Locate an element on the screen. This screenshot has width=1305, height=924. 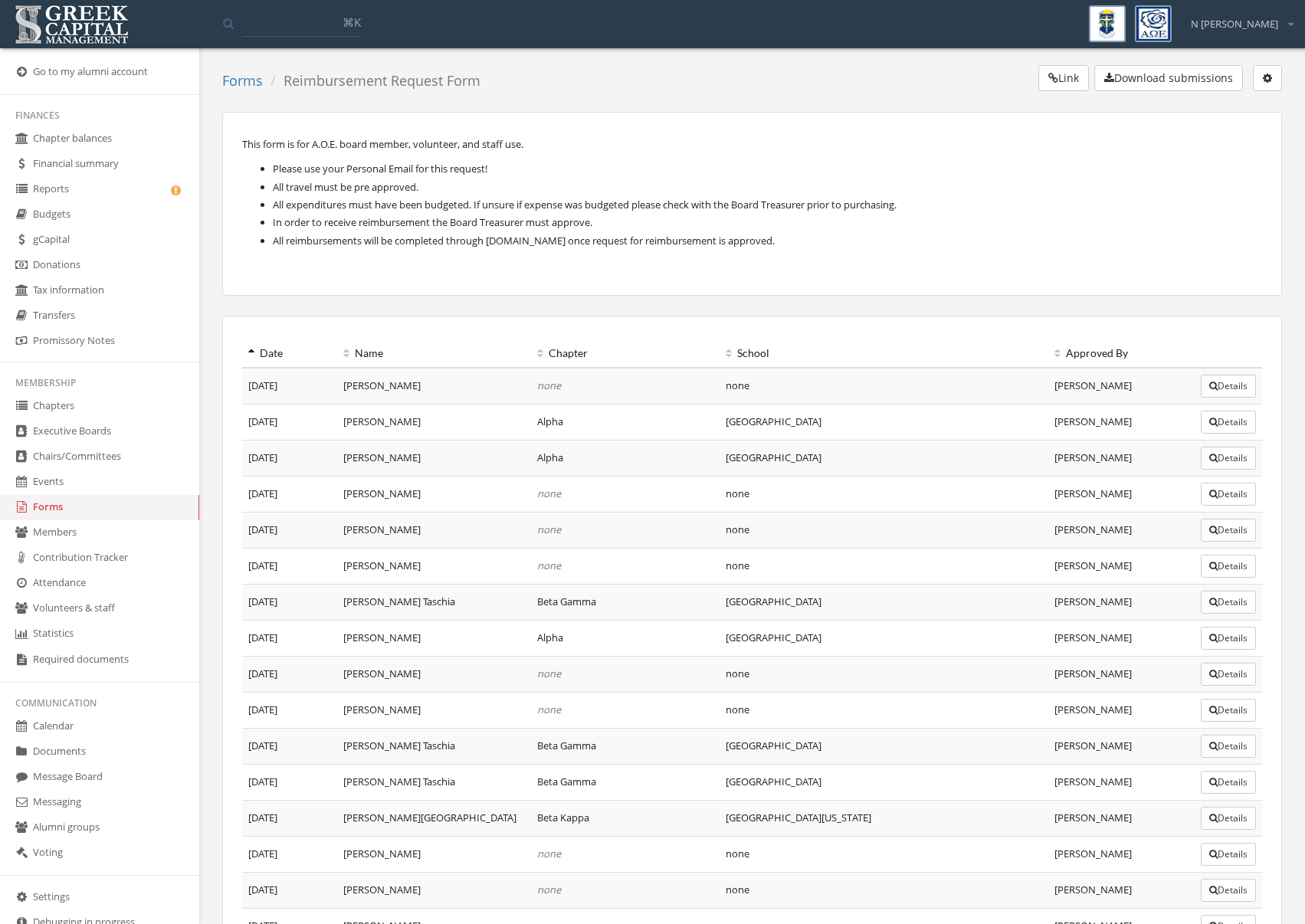
p: This form is for A.O.E. board member, volunteer, and staff use. is located at coordinates (751, 144).